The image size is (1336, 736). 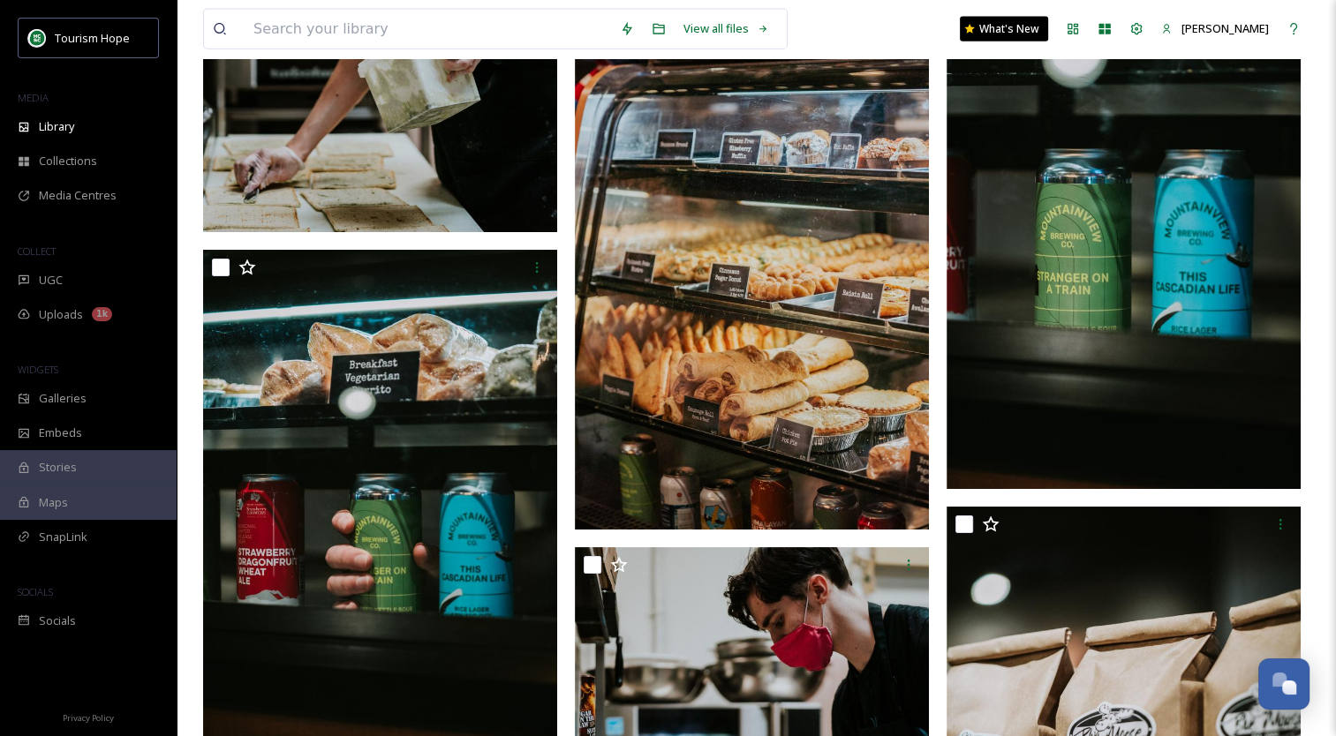 What do you see at coordinates (57, 467) in the screenshot?
I see `span: Stories` at bounding box center [57, 467].